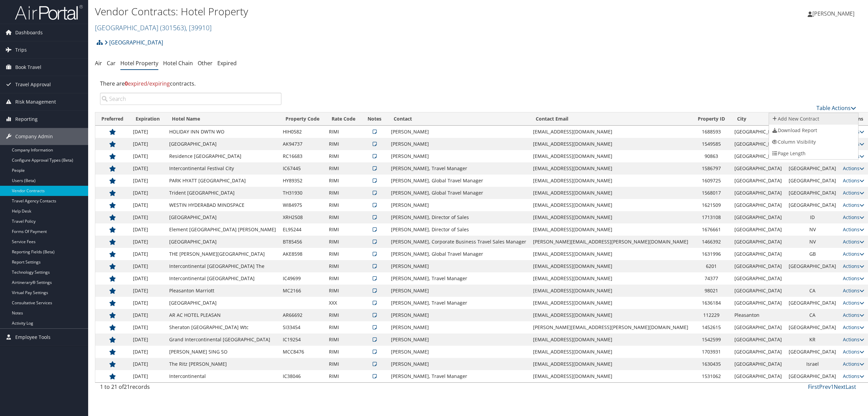 The image size is (868, 416). Describe the element at coordinates (36, 102) in the screenshot. I see `span: Risk Management` at that location.